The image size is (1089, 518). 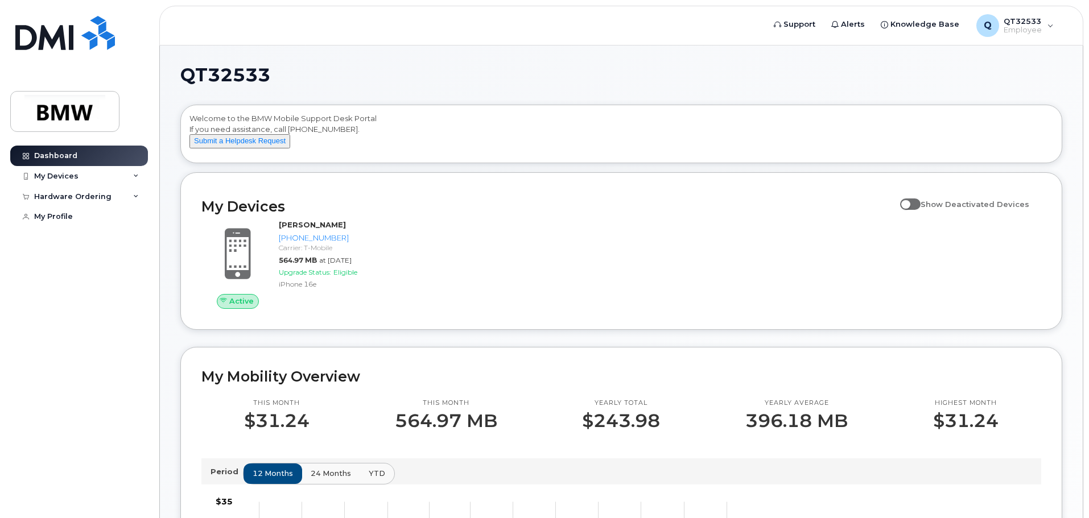 I want to click on a: Submit a Helpdesk Request, so click(x=240, y=141).